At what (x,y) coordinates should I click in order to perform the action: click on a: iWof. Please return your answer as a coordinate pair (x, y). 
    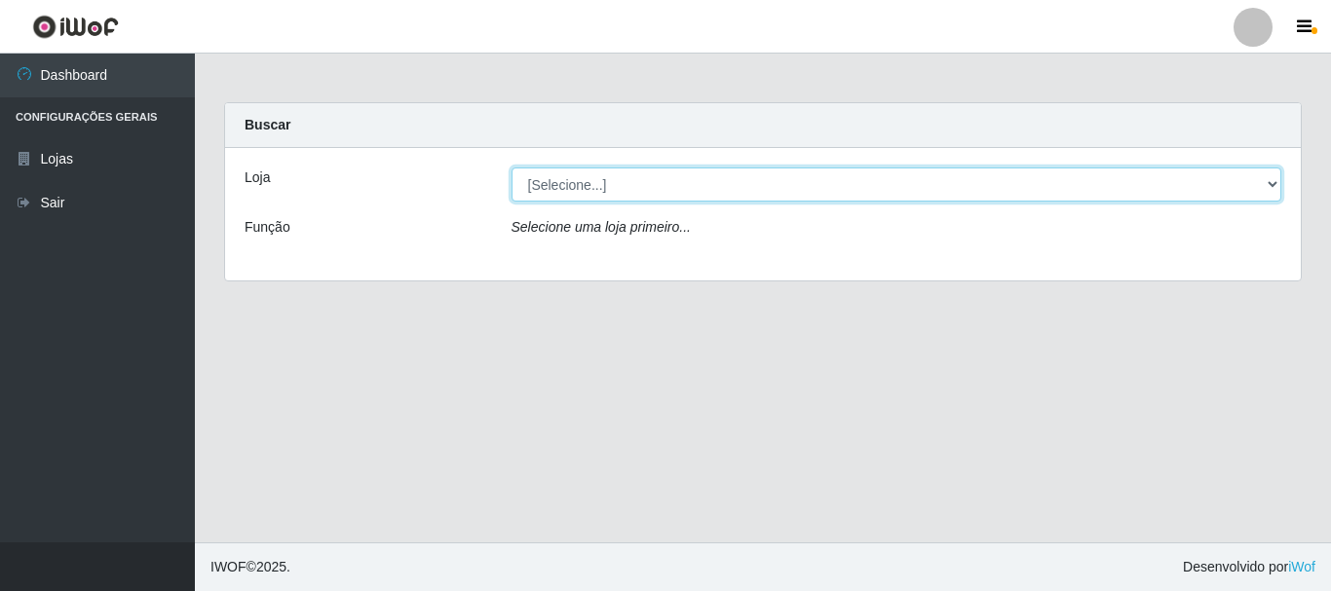
    Looking at the image, I should click on (1302, 567).